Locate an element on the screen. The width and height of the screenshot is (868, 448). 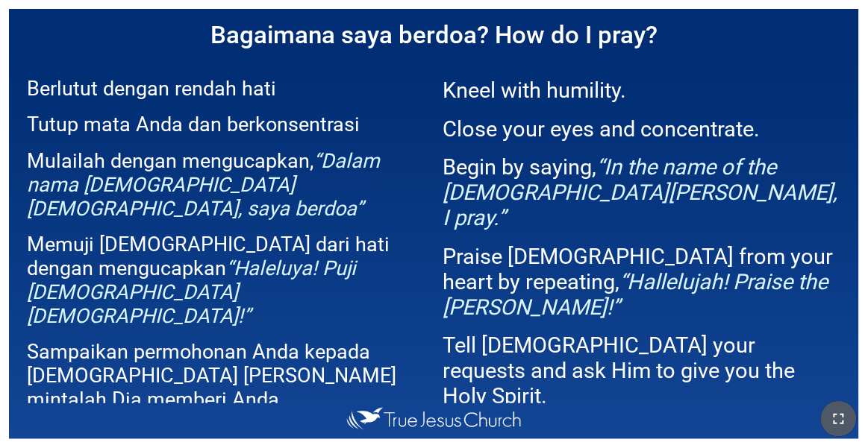
p: Kneel with humility. is located at coordinates (642, 90).